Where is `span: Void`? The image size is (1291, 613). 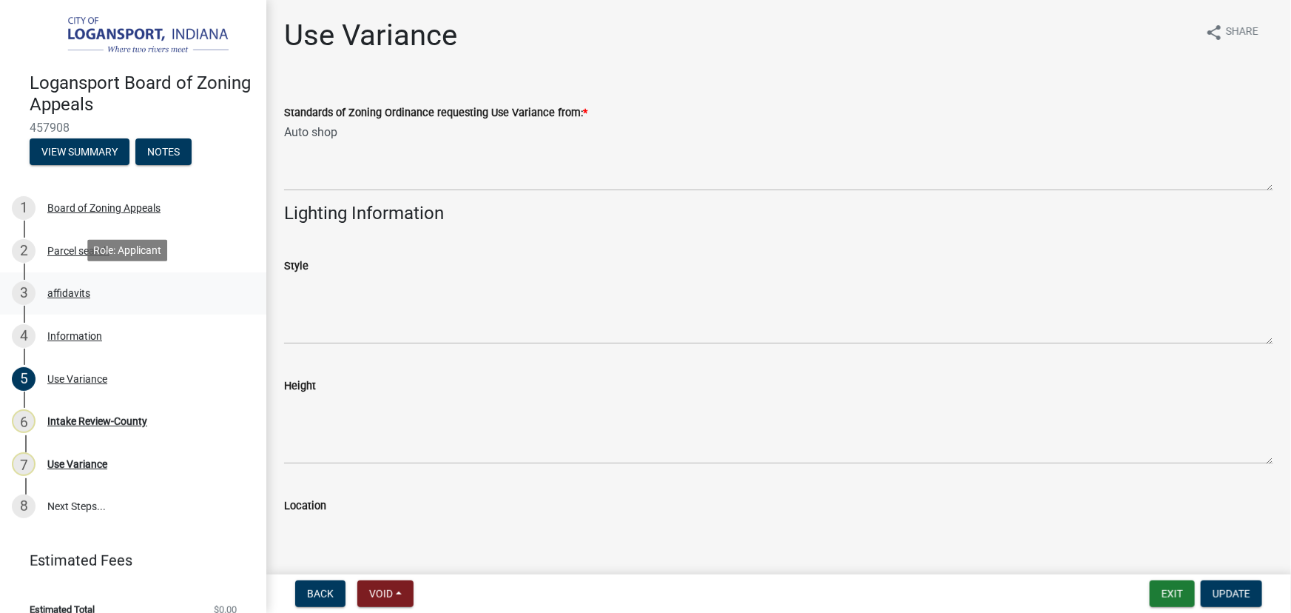 span: Void is located at coordinates (381, 593).